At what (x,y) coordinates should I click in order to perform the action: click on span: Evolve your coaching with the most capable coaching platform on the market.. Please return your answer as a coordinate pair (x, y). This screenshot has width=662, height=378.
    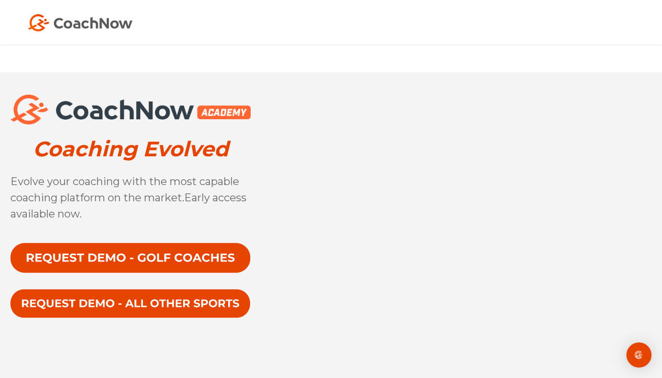
    Looking at the image, I should click on (124, 189).